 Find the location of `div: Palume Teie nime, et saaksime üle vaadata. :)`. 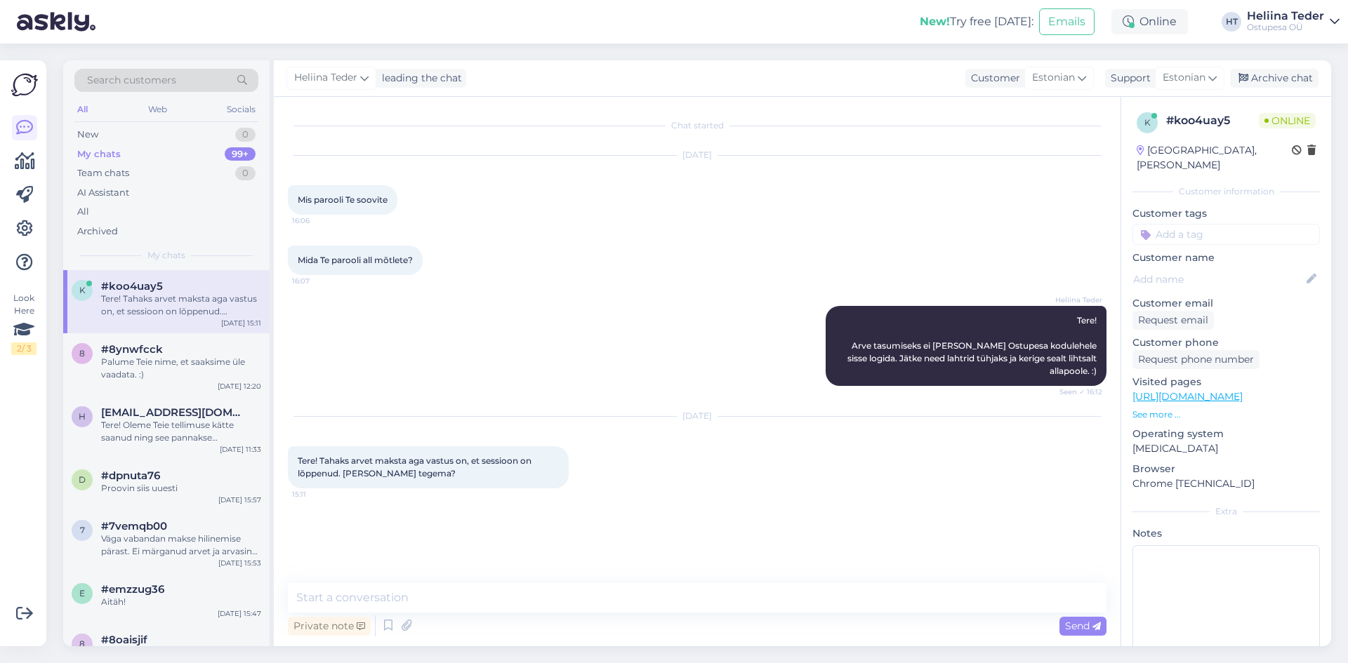

div: Palume Teie nime, et saaksime üle vaadata. :) is located at coordinates (181, 368).